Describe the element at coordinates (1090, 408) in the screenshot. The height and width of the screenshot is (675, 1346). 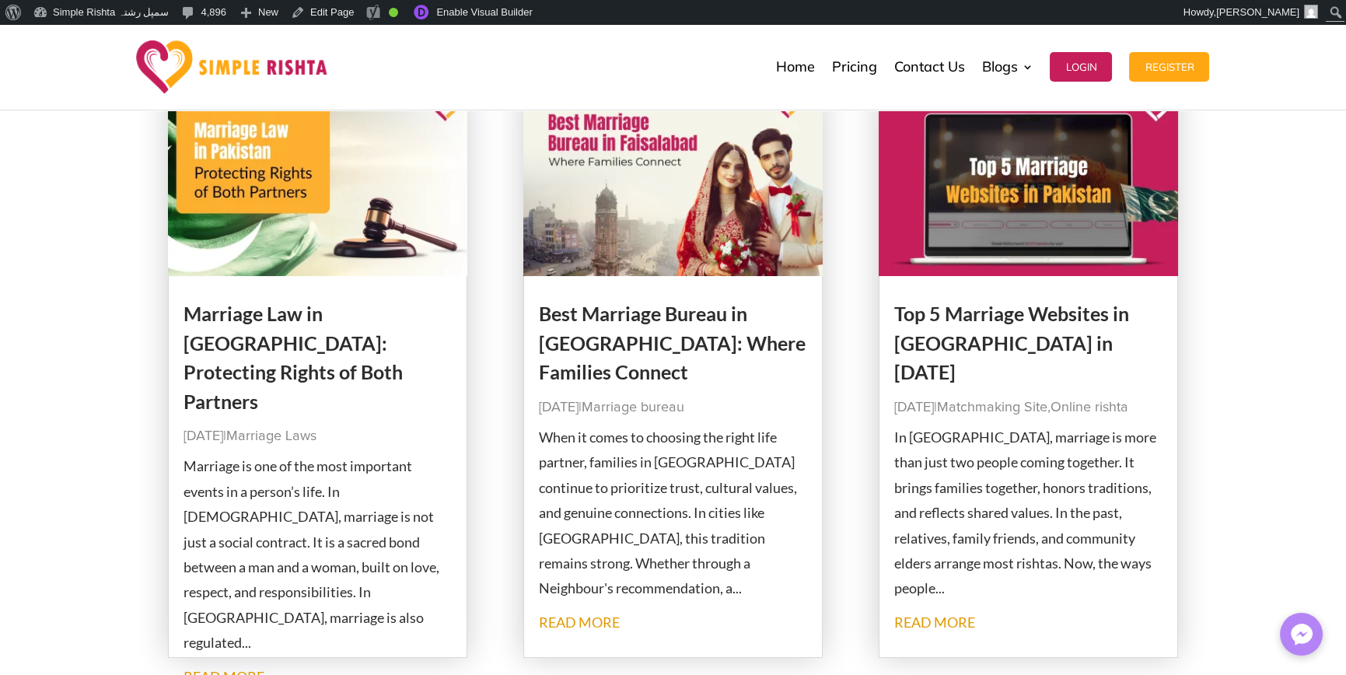
I see `a: Online rishta` at that location.